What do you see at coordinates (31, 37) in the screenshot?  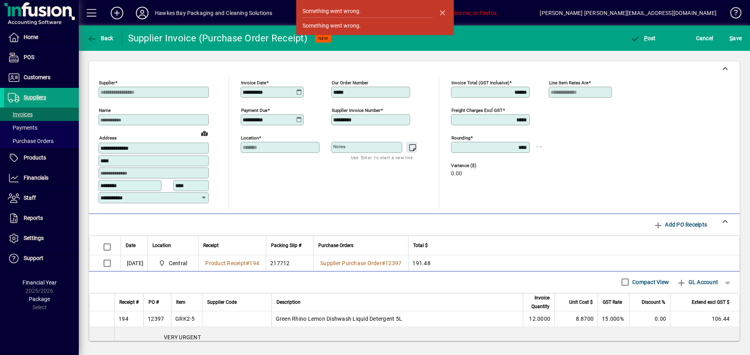 I see `span: Home` at bounding box center [31, 37].